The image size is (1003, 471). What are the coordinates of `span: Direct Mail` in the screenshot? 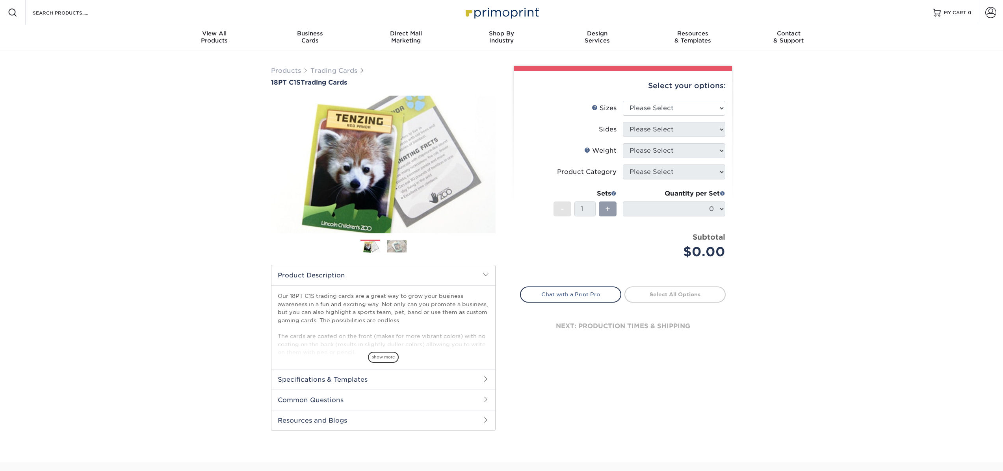 It's located at (406, 33).